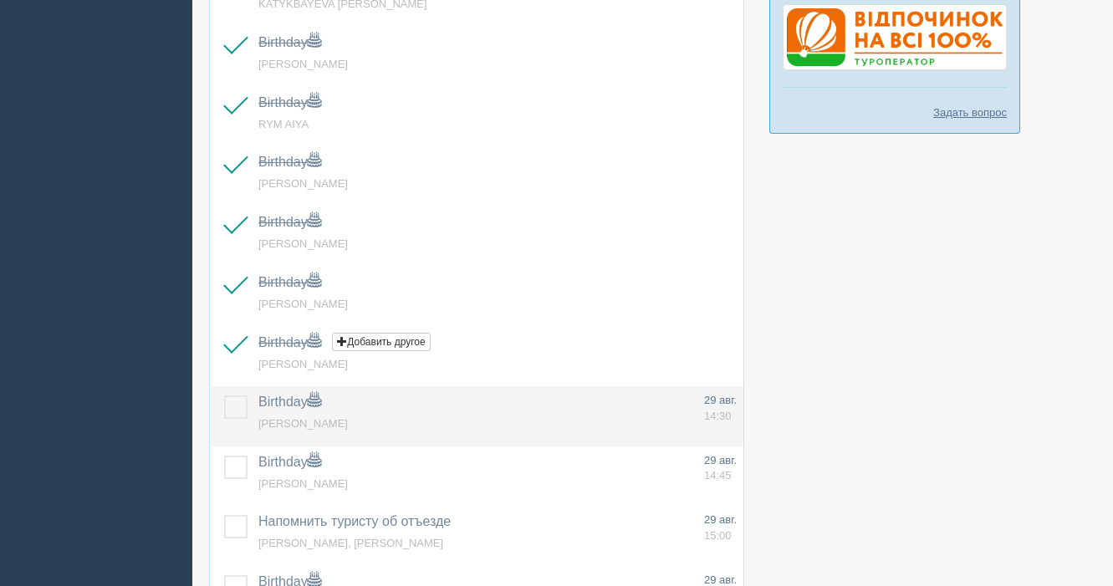 The height and width of the screenshot is (586, 1113). Describe the element at coordinates (720, 527) in the screenshot. I see `a: 29 авг. 15:00` at that location.